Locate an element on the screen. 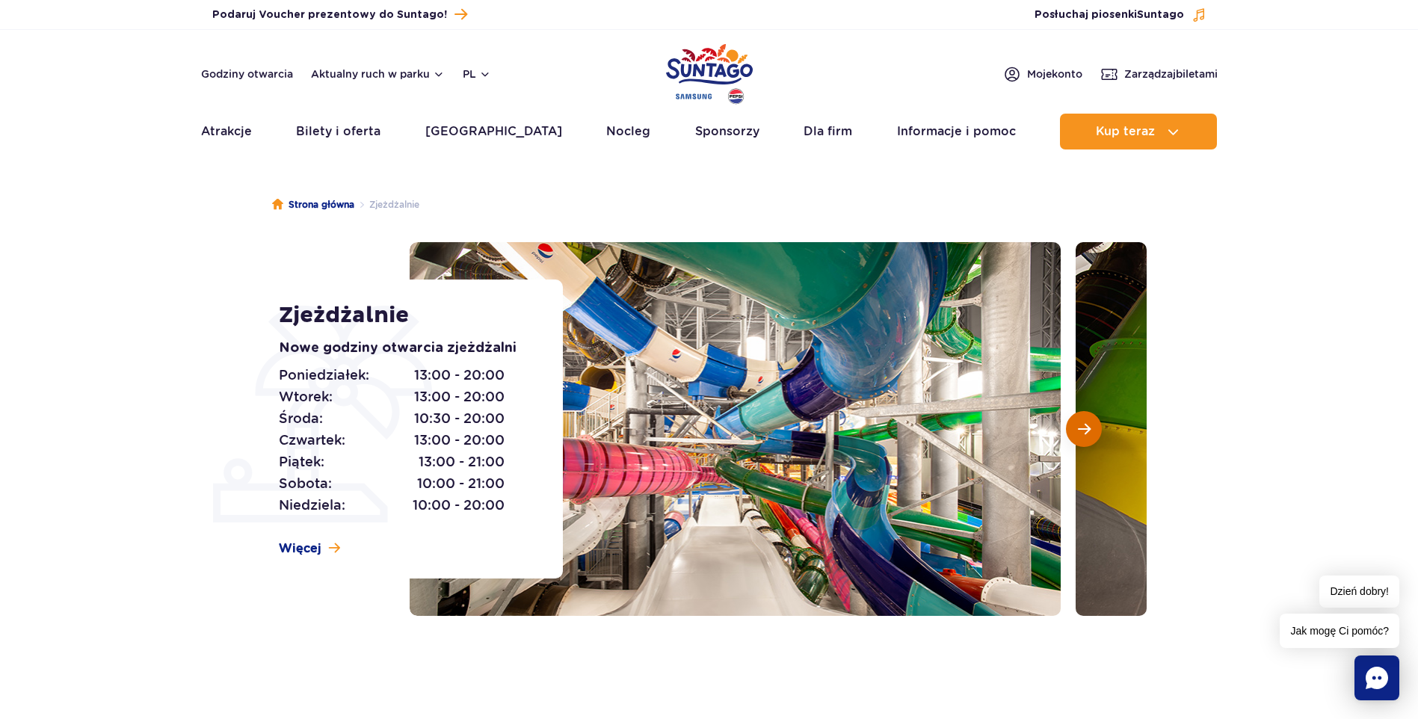  a: Informacje i pomoc is located at coordinates (956, 132).